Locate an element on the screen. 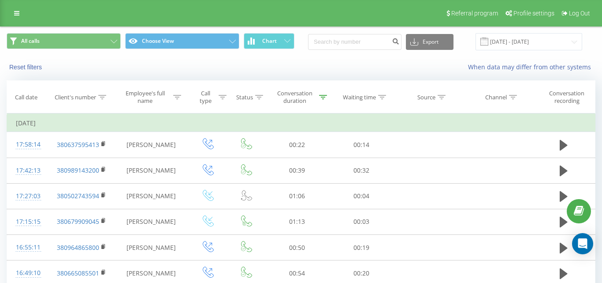 The image size is (602, 283). td: 00:50 is located at coordinates (297, 247).